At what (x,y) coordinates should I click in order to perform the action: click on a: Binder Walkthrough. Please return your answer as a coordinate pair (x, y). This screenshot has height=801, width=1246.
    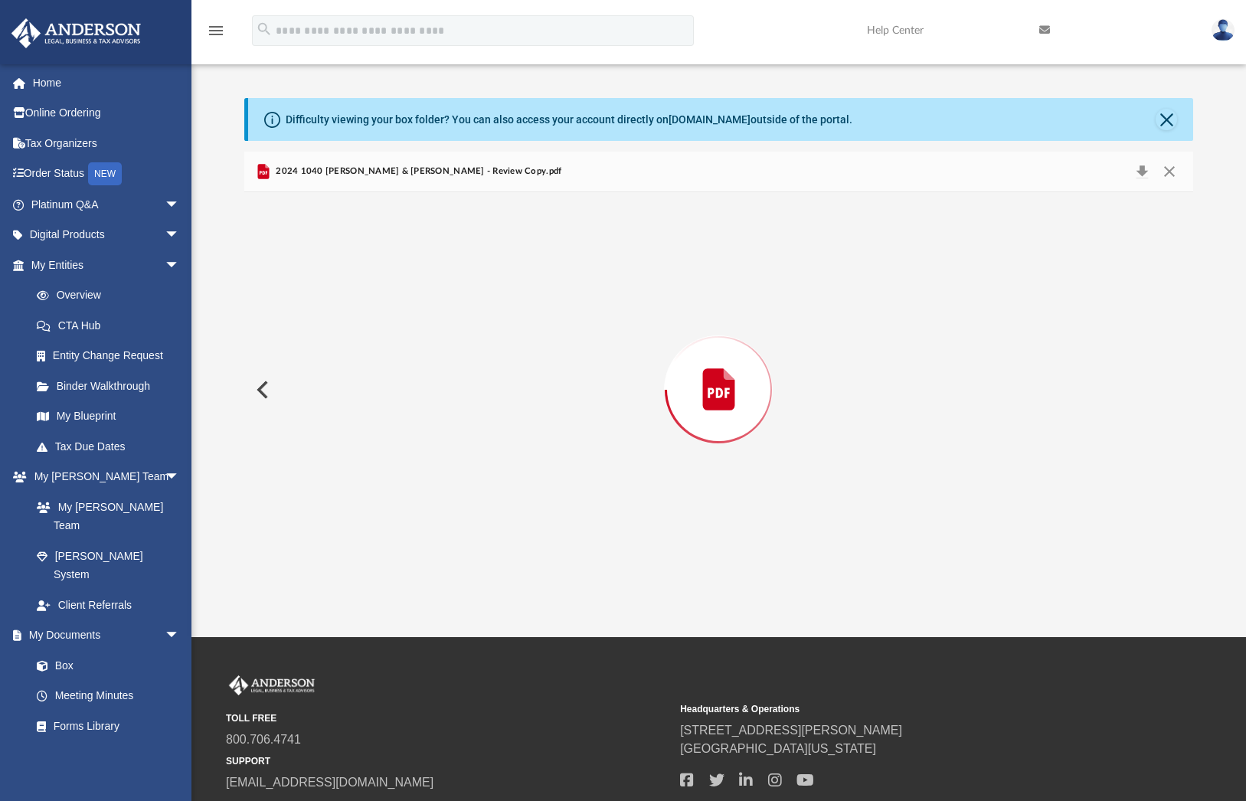
    Looking at the image, I should click on (112, 386).